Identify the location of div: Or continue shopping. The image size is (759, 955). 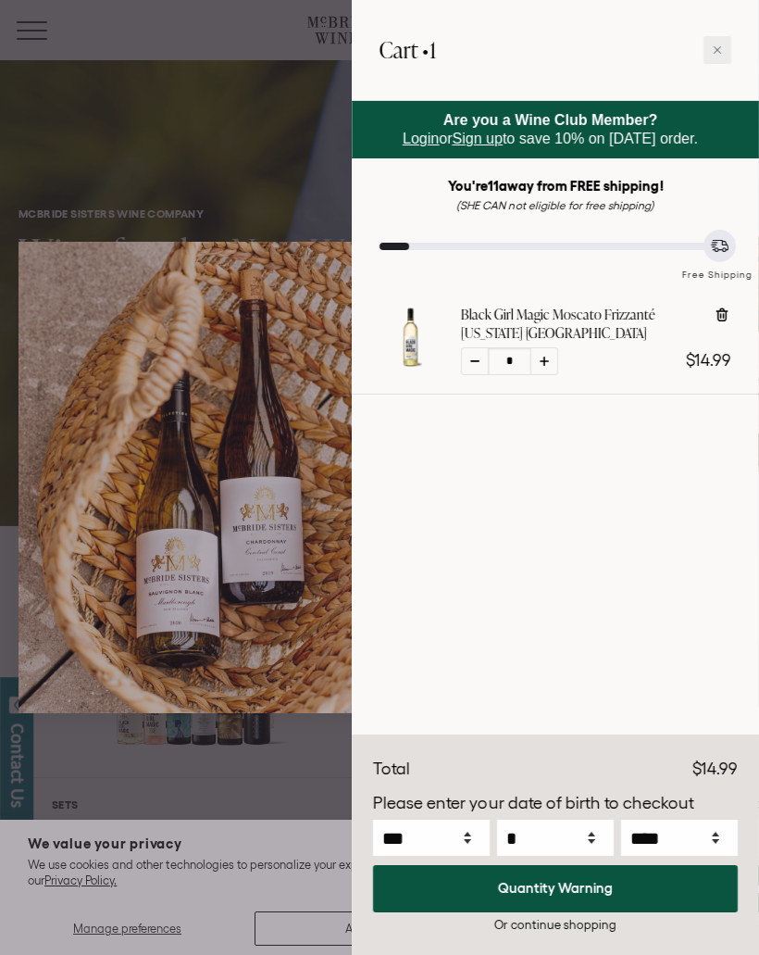
(555, 924).